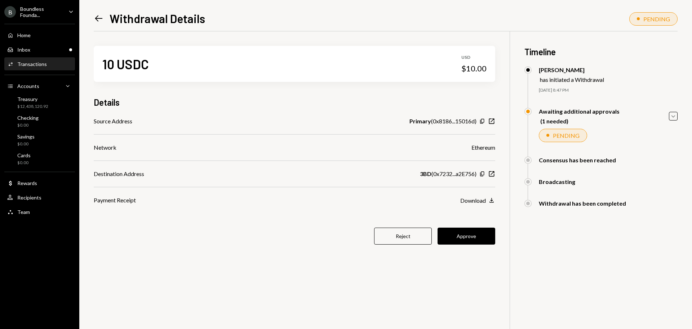 This screenshot has width=692, height=329. I want to click on a: Recipients, so click(40, 197).